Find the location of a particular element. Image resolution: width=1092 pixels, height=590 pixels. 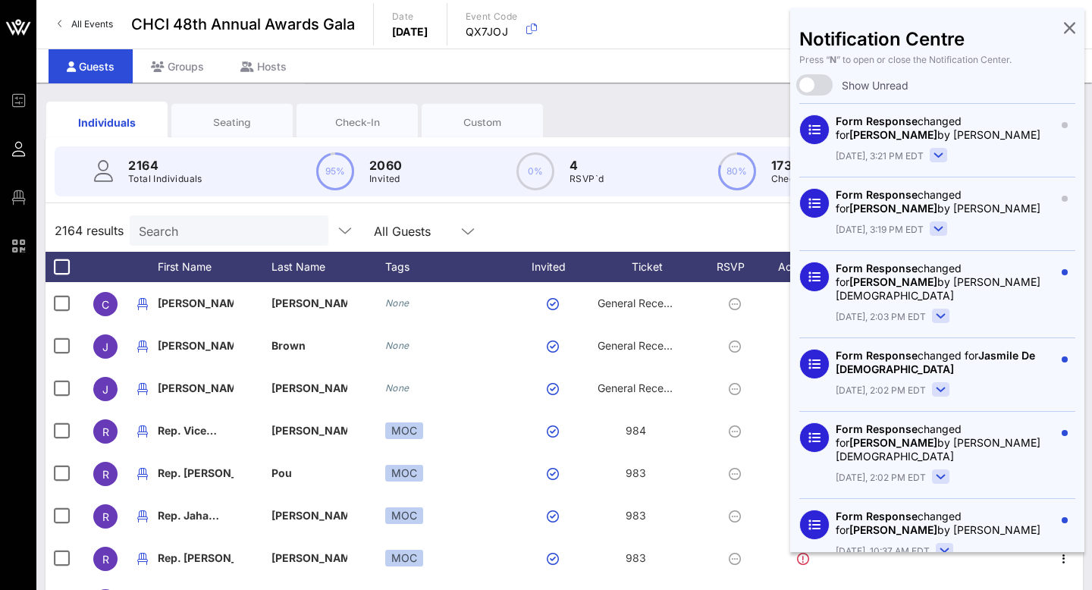

p: Date is located at coordinates (410, 17).